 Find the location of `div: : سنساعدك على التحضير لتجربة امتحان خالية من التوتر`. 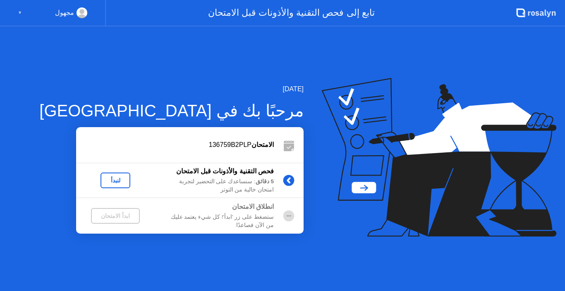

div: : سنساعدك على التحضير لتجربة امتحان خالية من التوتر is located at coordinates (214, 186).